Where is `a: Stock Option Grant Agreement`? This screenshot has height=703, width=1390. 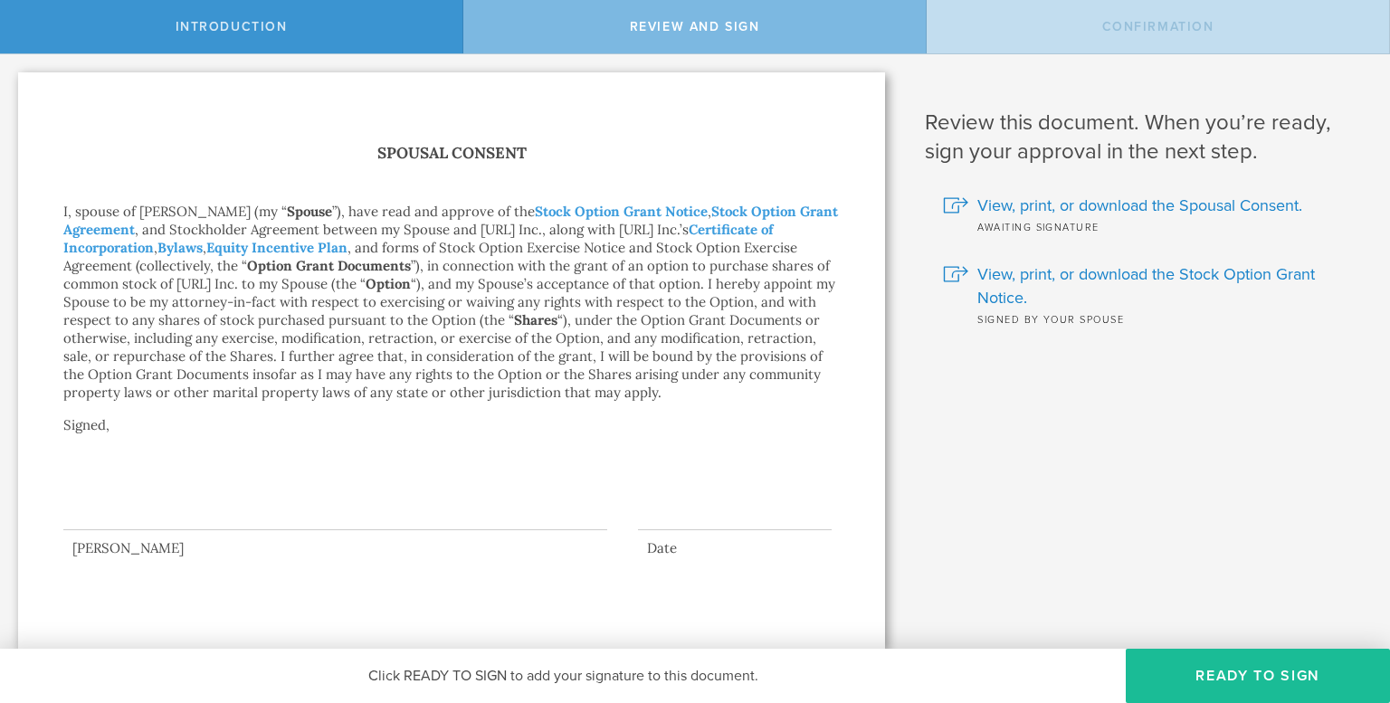 a: Stock Option Grant Agreement is located at coordinates (451, 220).